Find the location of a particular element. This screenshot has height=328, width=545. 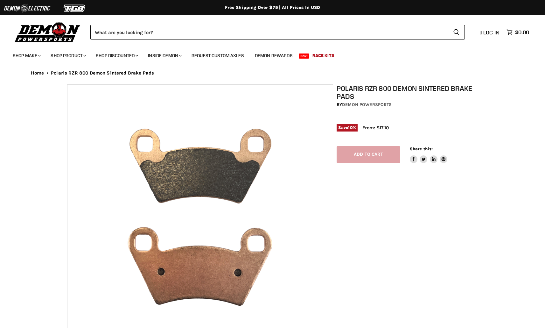

a: Shop Product is located at coordinates (68, 55).